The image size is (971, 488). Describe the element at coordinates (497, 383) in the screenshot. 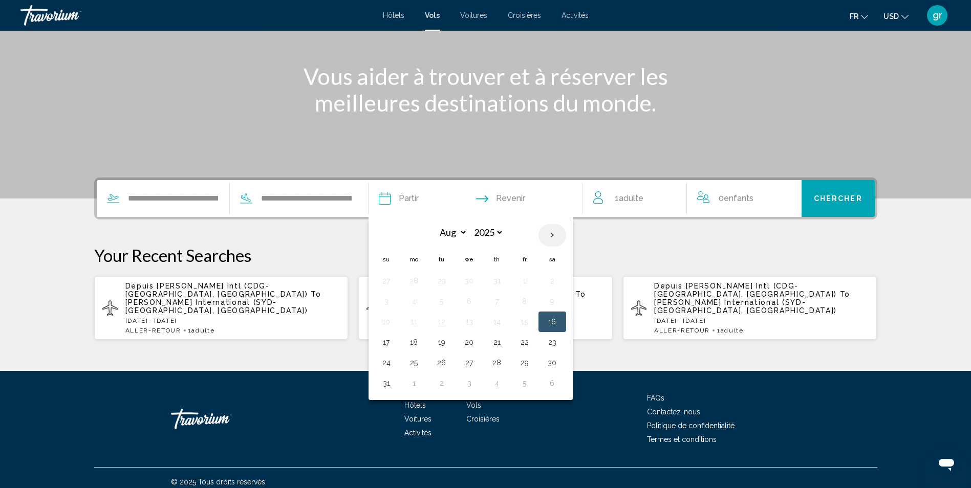

I see `button: Day 4` at that location.